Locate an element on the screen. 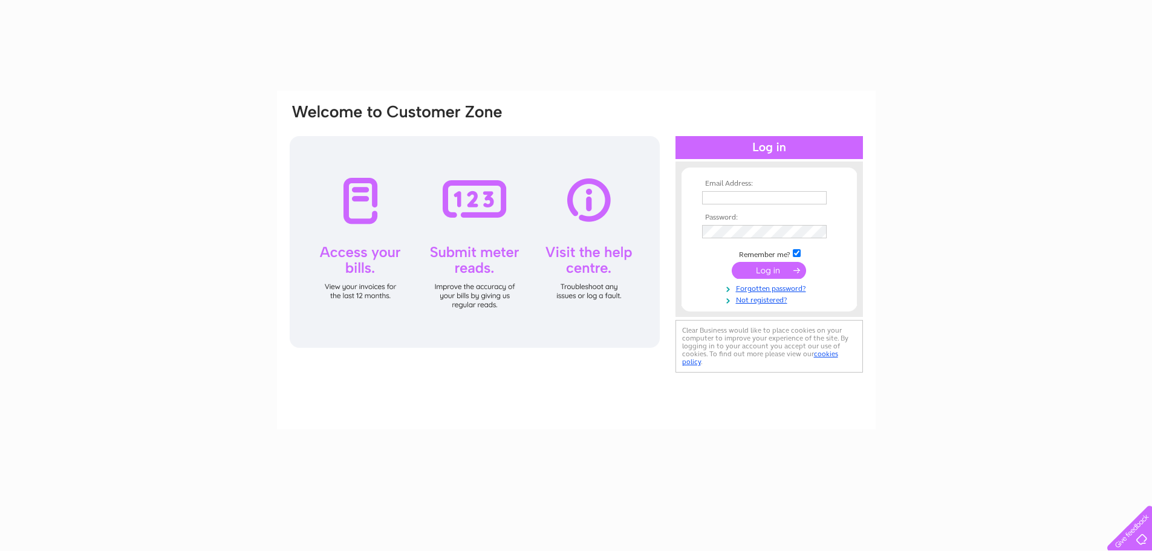 The width and height of the screenshot is (1152, 551). th: Email Address: is located at coordinates (769, 184).